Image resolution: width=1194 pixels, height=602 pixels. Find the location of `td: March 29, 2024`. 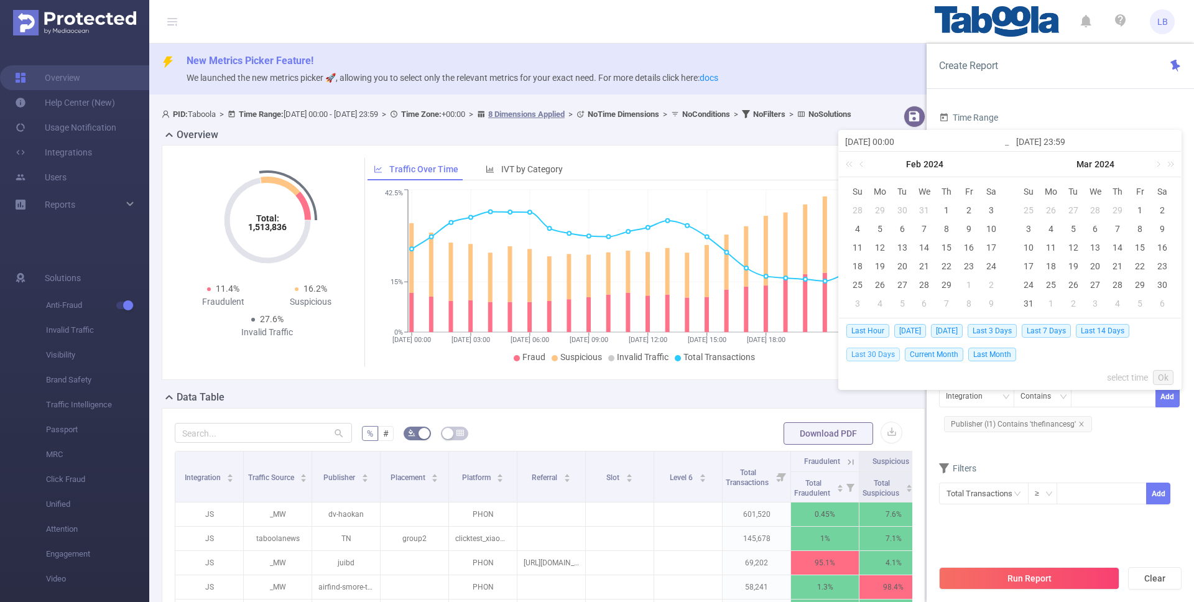

td: March 29, 2024 is located at coordinates (1140, 285).